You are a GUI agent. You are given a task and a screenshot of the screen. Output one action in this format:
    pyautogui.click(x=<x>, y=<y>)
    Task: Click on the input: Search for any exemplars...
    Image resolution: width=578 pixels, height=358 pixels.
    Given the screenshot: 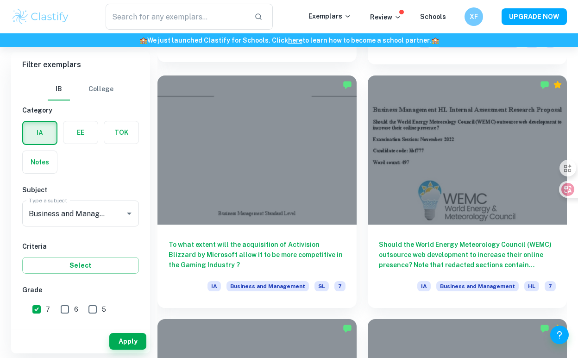 What is the action you would take?
    pyautogui.click(x=176, y=17)
    